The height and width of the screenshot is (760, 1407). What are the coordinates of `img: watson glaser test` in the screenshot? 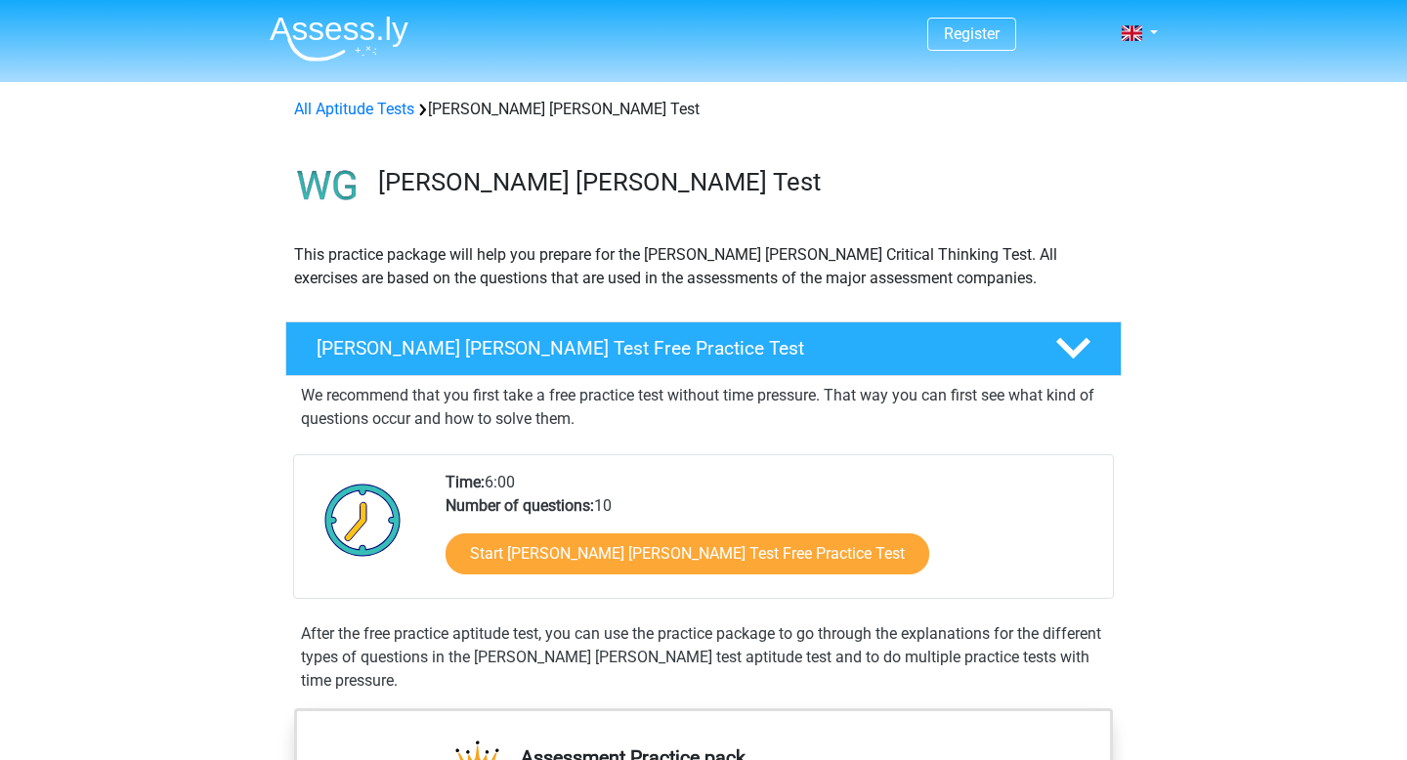 It's located at (327, 186).